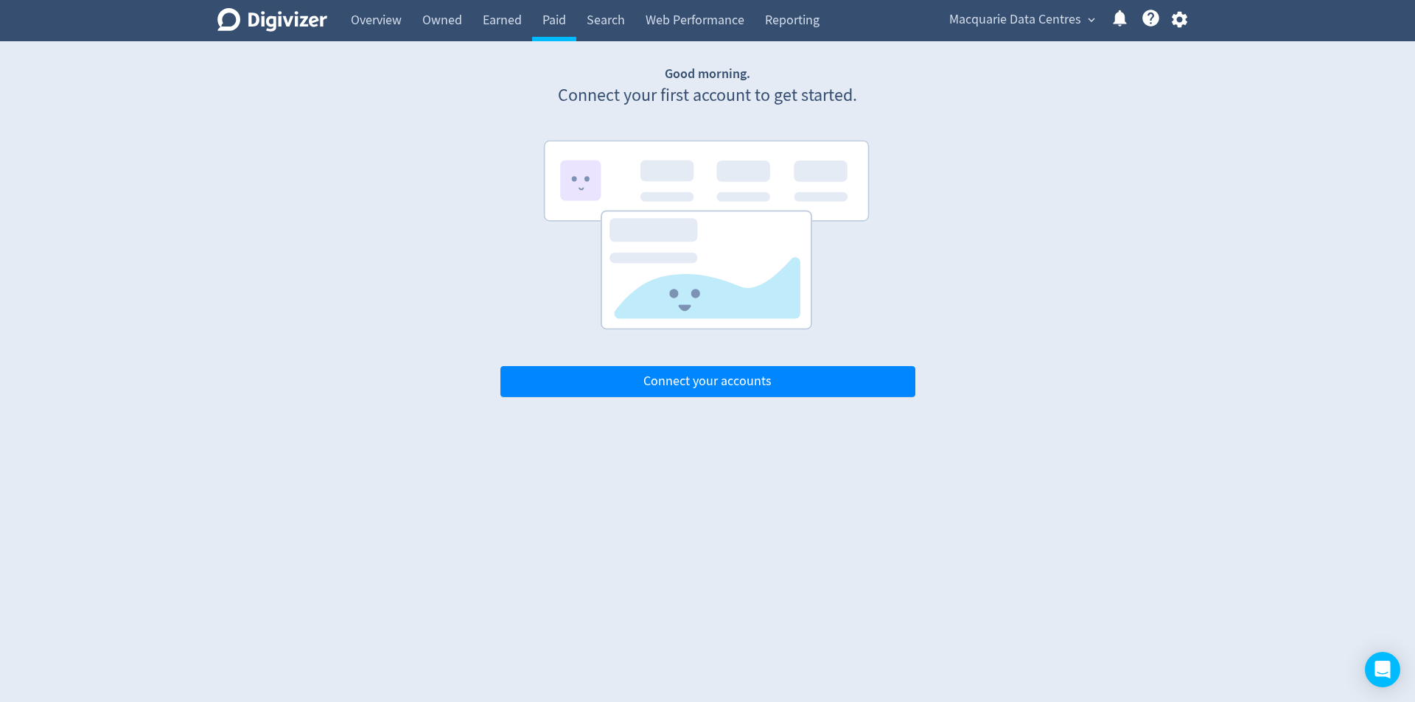  What do you see at coordinates (1091, 20) in the screenshot?
I see `span: expand_more` at bounding box center [1091, 20].